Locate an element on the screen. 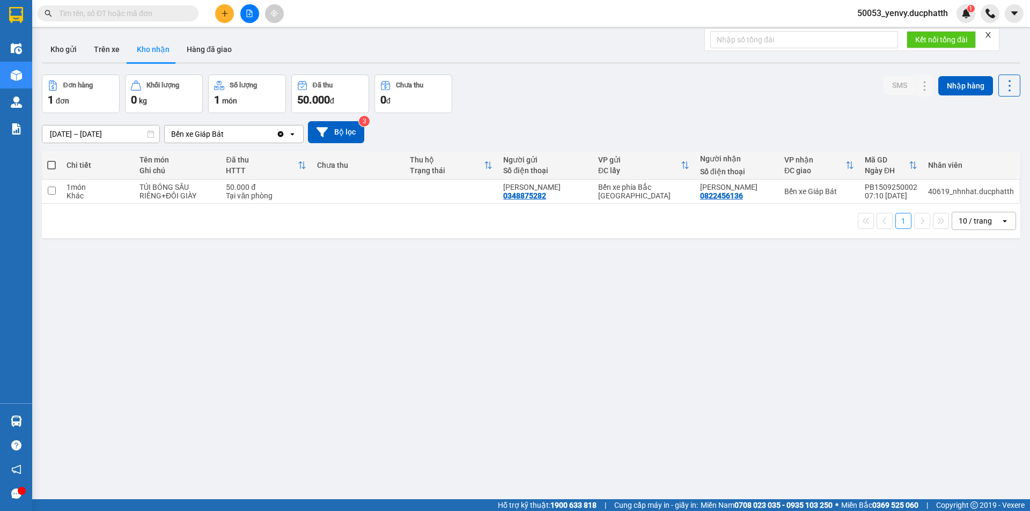 This screenshot has width=1030, height=511. span: Cung cấp máy in - giấy in: is located at coordinates (656, 506).